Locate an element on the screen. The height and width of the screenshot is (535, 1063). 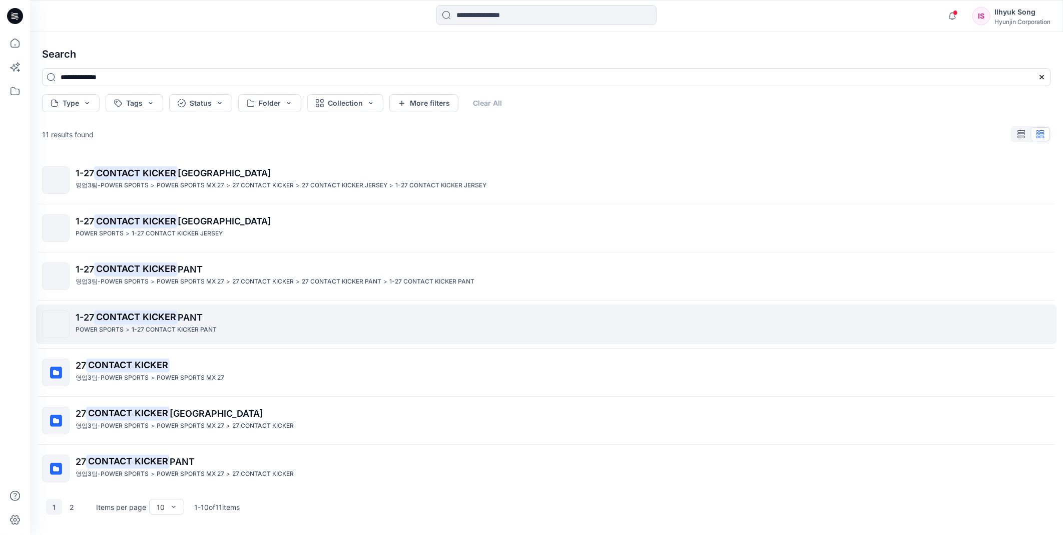
p: 27 CONTACT KICKER PANT is located at coordinates (341, 281).